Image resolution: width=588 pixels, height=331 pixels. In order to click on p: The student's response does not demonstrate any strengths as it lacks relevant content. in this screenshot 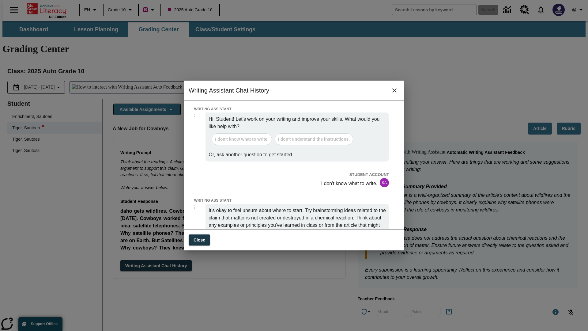, I will do `click(46, 45)`.